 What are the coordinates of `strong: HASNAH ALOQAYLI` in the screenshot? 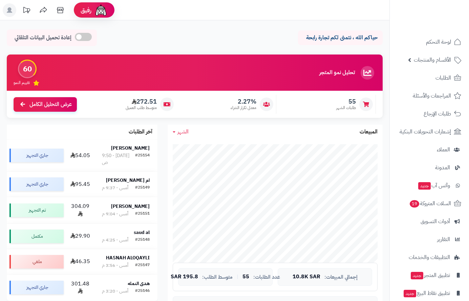 It's located at (128, 257).